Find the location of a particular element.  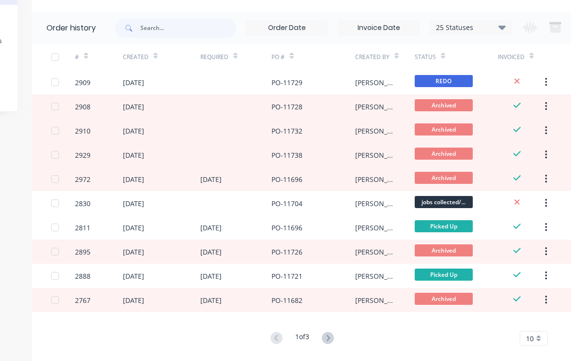

div: 2811 is located at coordinates (83, 228).